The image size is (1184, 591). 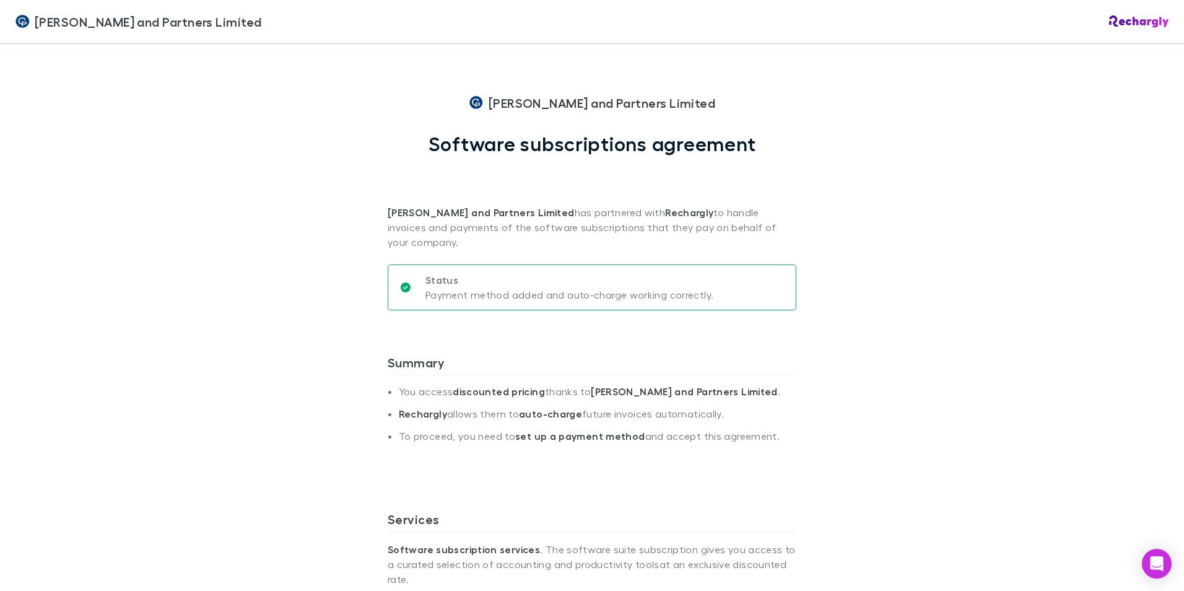 What do you see at coordinates (499, 391) in the screenshot?
I see `strong: discounted pricing` at bounding box center [499, 391].